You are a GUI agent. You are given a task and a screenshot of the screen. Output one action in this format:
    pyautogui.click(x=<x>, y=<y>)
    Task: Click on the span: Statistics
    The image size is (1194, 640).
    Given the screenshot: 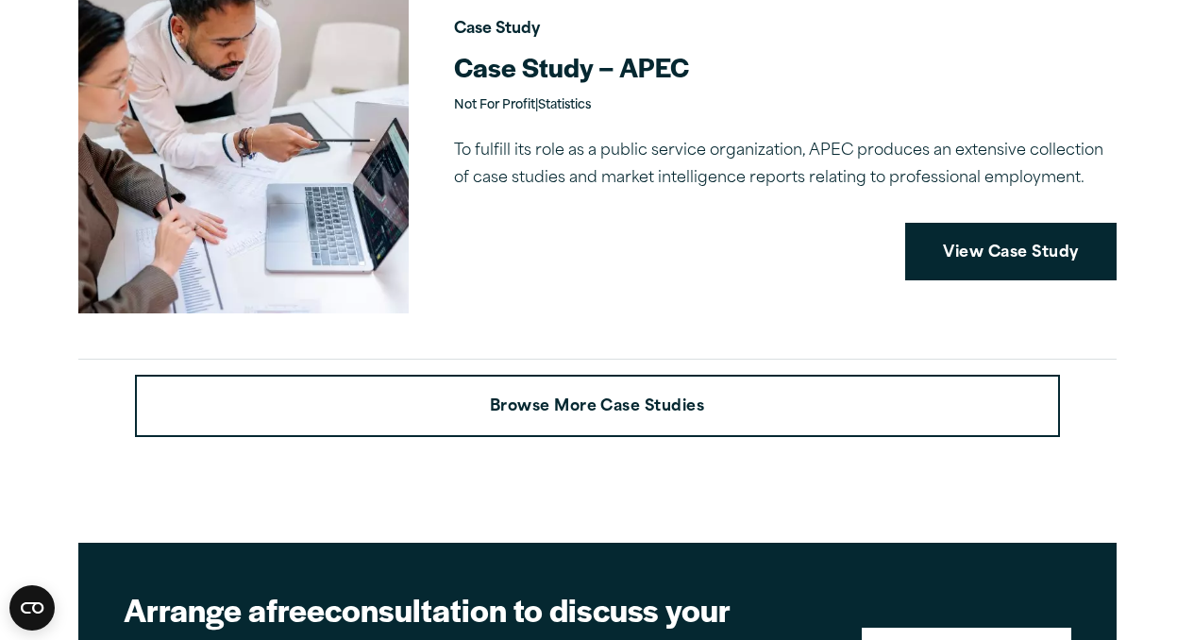 What is the action you would take?
    pyautogui.click(x=564, y=105)
    